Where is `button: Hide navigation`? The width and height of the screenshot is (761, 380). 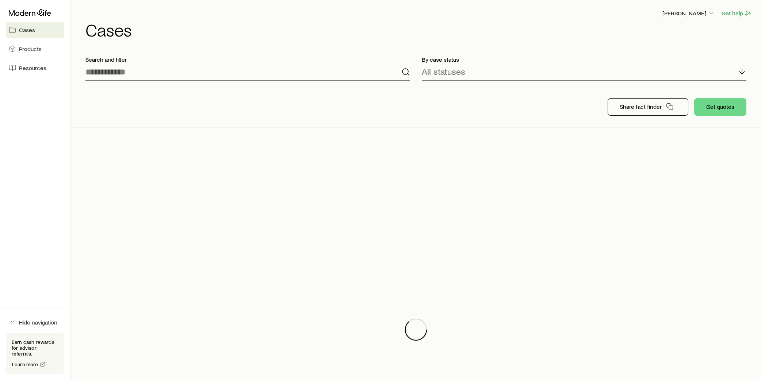 button: Hide navigation is located at coordinates (35, 322).